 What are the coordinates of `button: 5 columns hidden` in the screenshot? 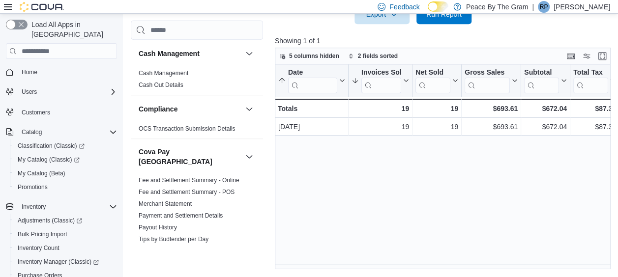 It's located at (309, 56).